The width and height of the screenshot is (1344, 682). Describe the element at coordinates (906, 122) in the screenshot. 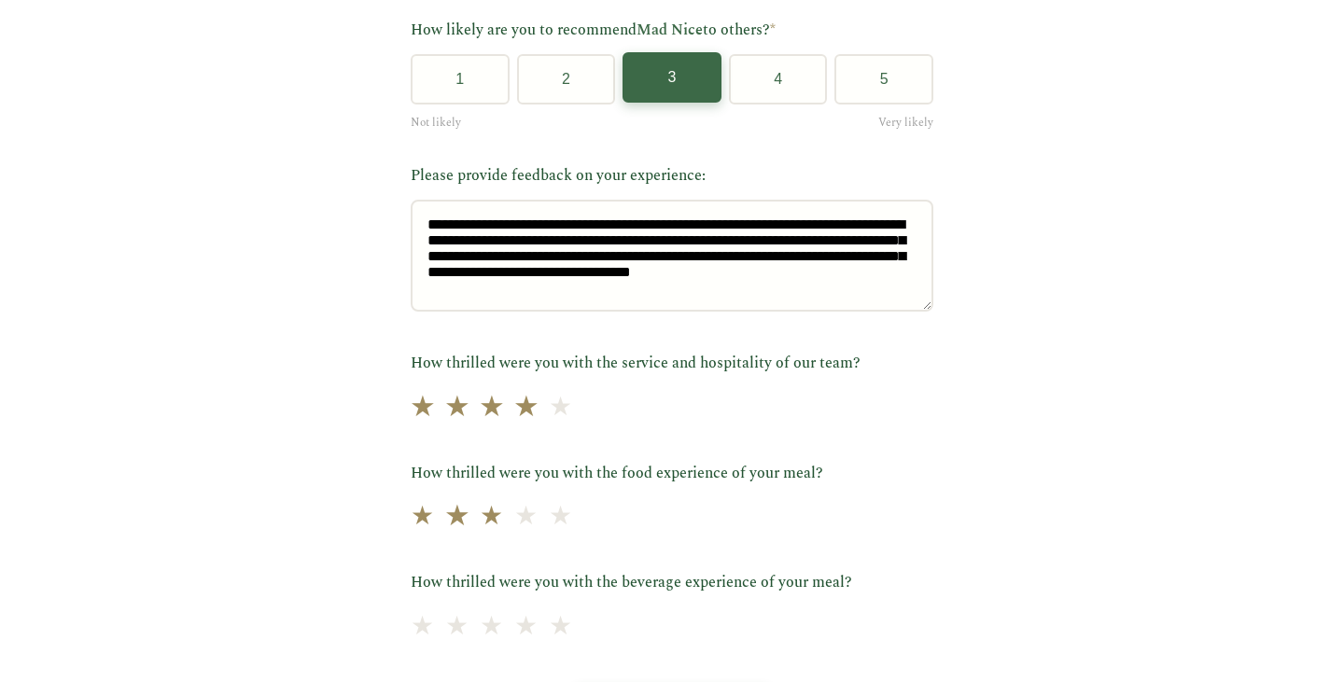

I see `span: Very likely` at that location.